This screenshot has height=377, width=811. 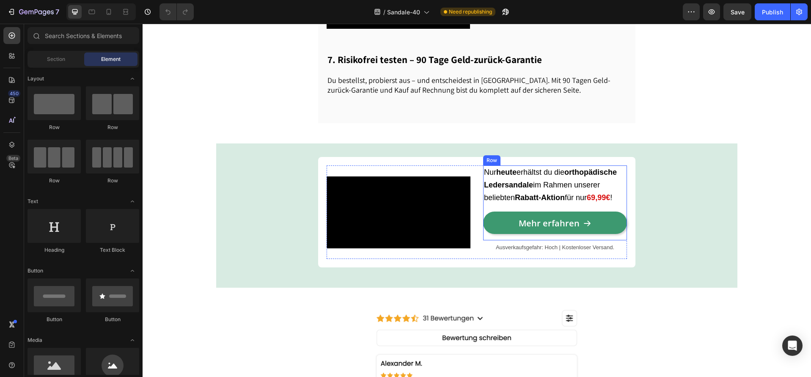 What do you see at coordinates (792, 345) in the screenshot?
I see `div: Open Intercom Messenger` at bounding box center [792, 345].